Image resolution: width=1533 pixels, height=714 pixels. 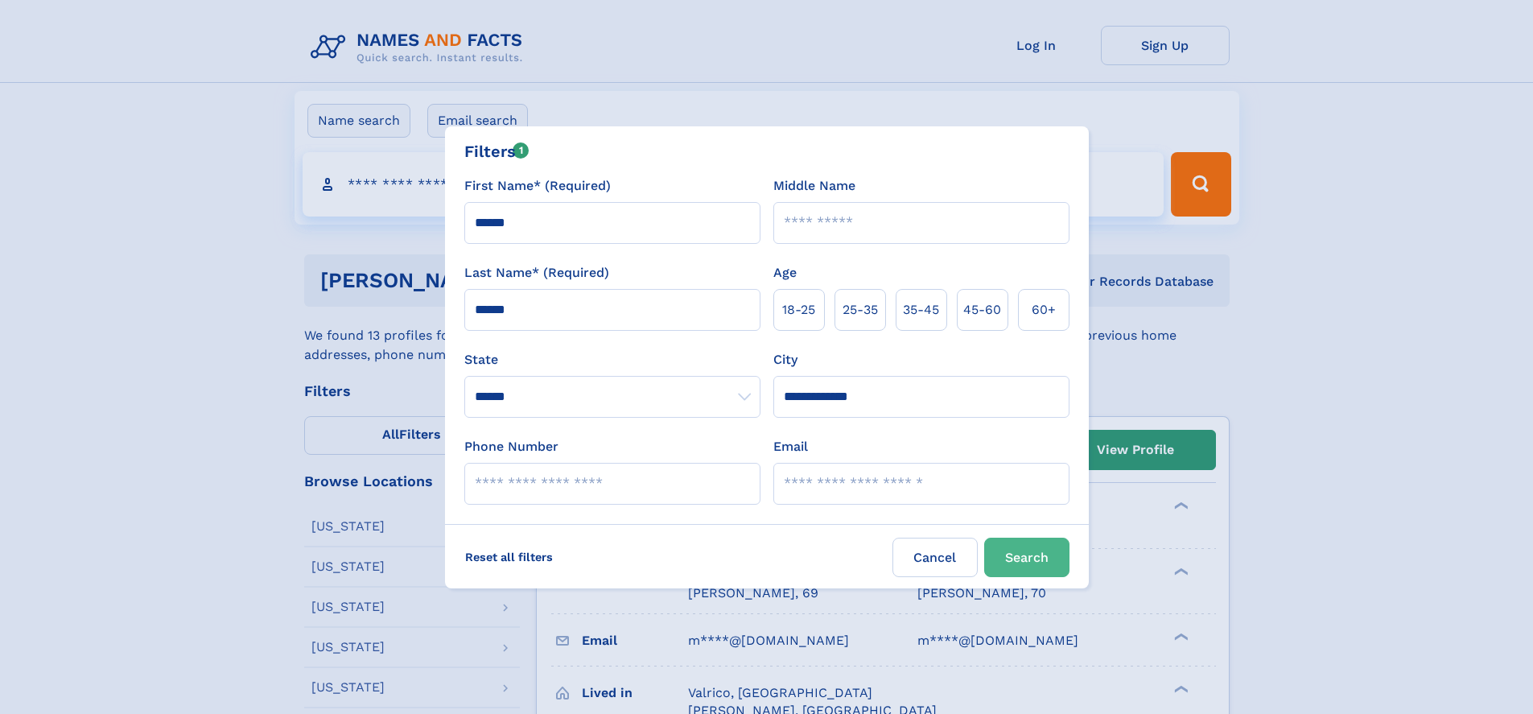 What do you see at coordinates (785, 360) in the screenshot?
I see `label: City` at bounding box center [785, 360].